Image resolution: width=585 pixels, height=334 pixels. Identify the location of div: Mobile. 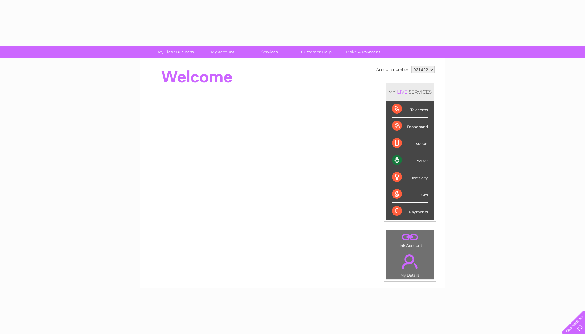
(410, 143).